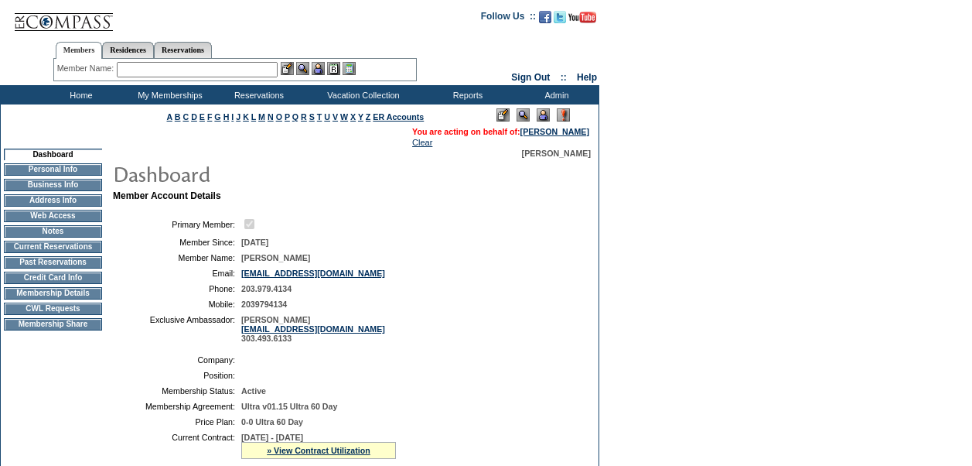 The image size is (972, 466). Describe the element at coordinates (422, 142) in the screenshot. I see `a: Clear` at that location.